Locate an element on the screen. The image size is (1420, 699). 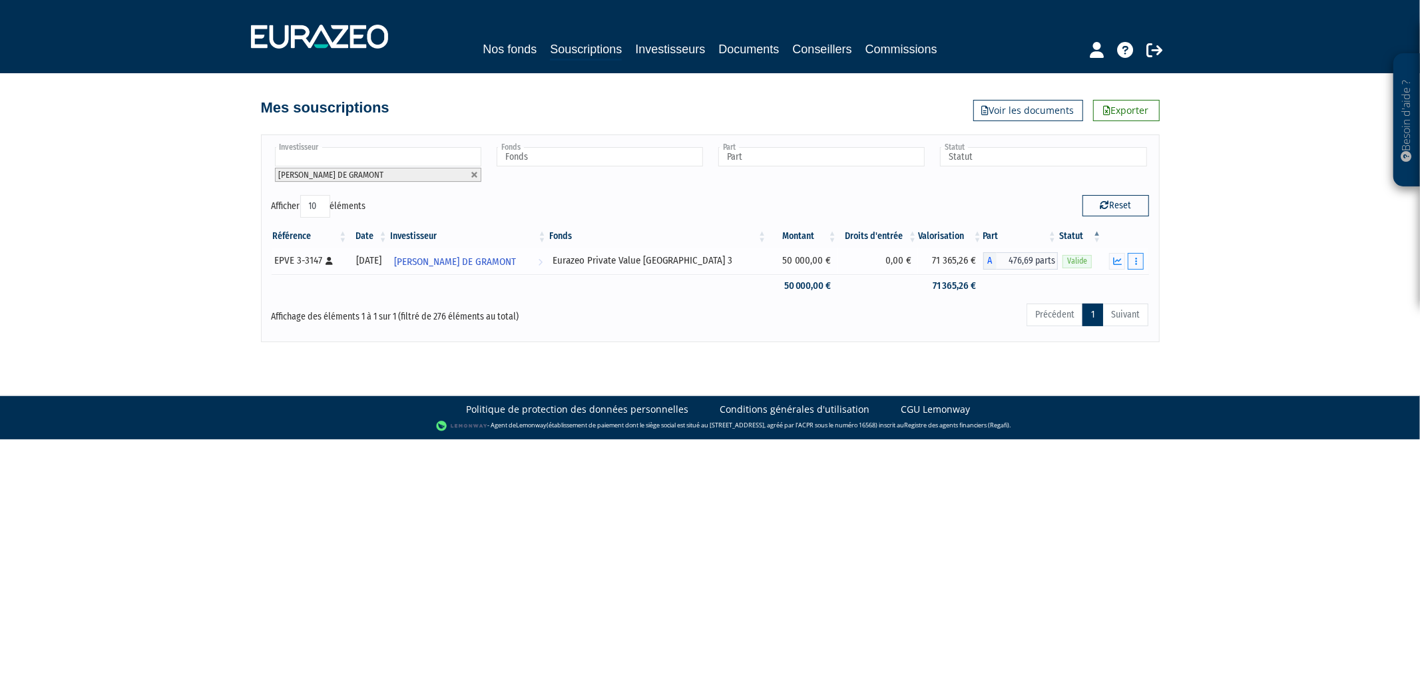
a: Exporter is located at coordinates (1126, 111).